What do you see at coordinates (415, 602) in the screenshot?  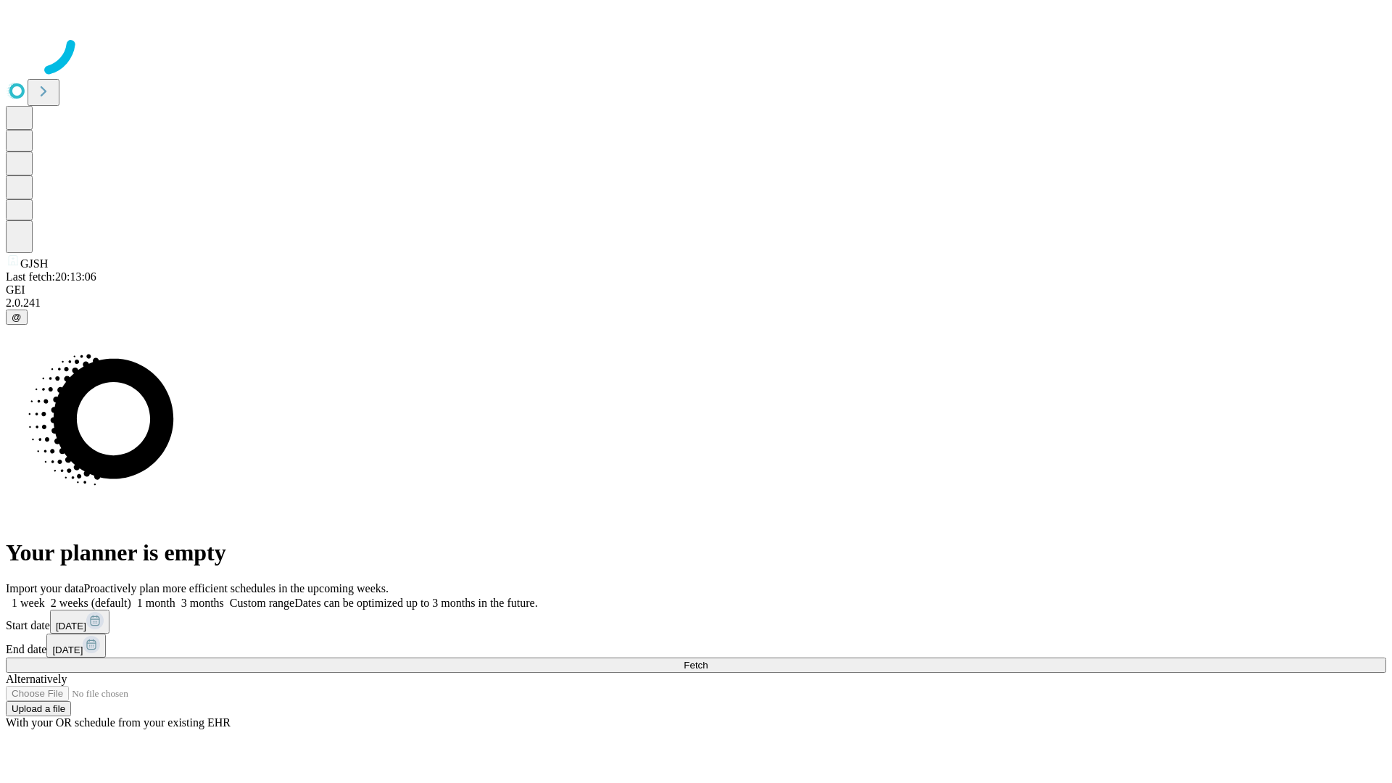 I see `span: Dates can be optimized up to 3 months in the future.` at bounding box center [415, 602].